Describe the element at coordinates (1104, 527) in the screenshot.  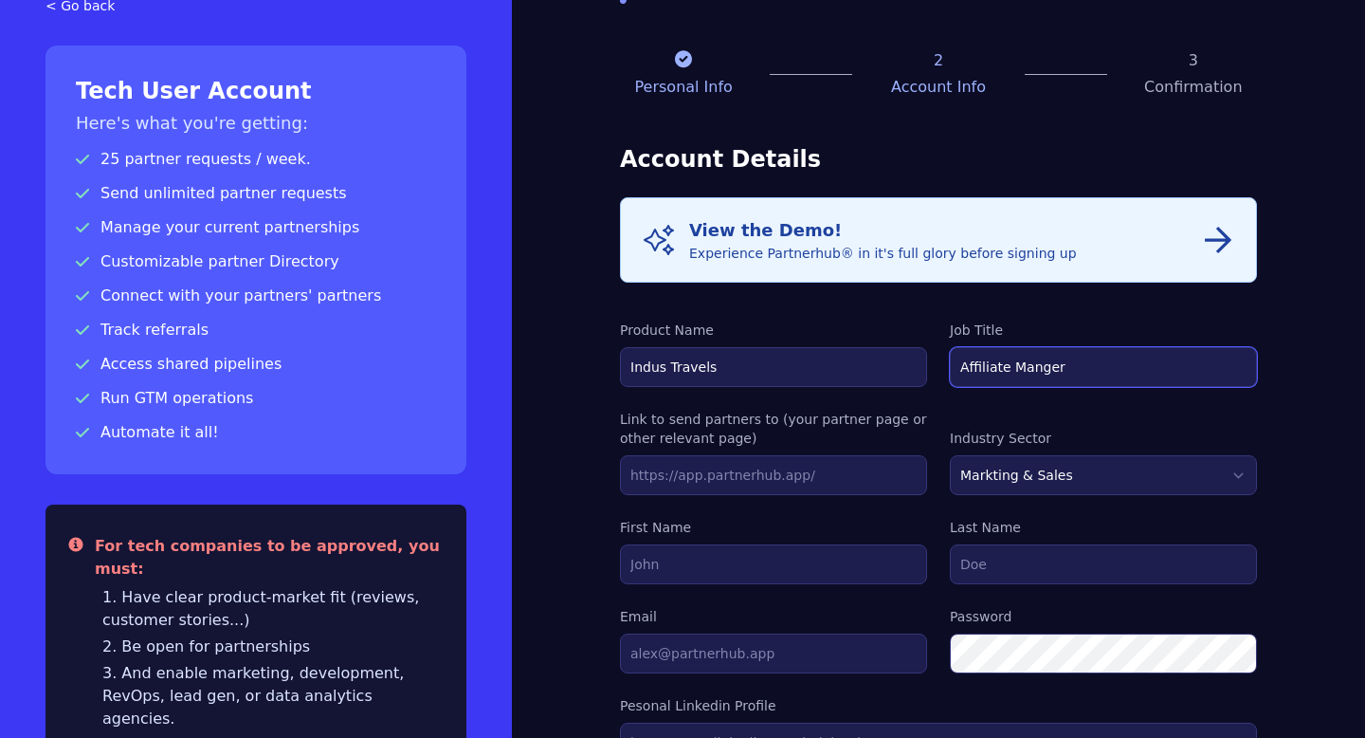
I see `label: Last Name` at that location.